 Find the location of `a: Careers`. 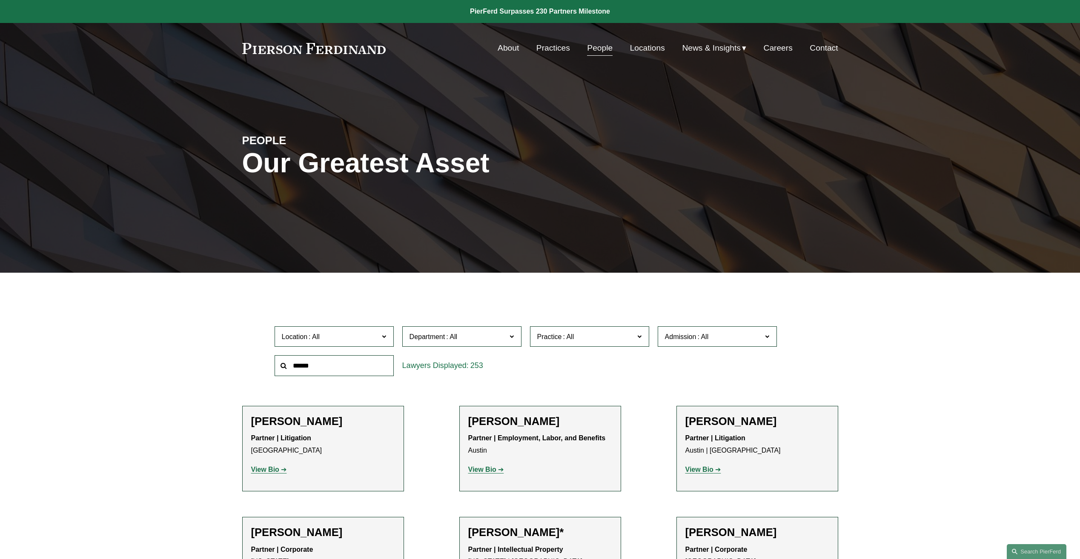

a: Careers is located at coordinates (778, 48).